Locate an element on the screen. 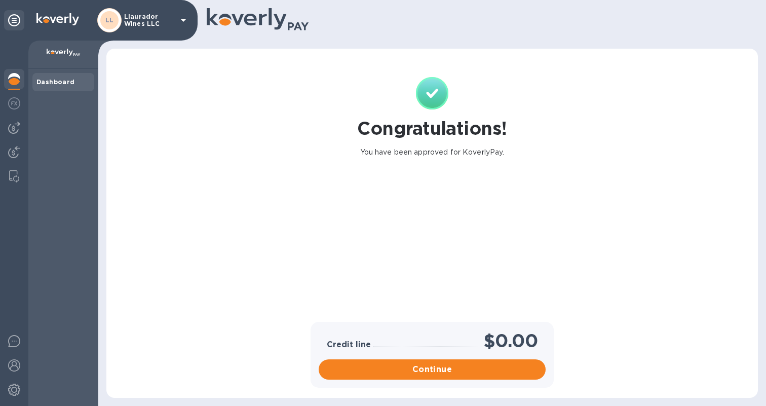  b: Dashboard is located at coordinates (56, 82).